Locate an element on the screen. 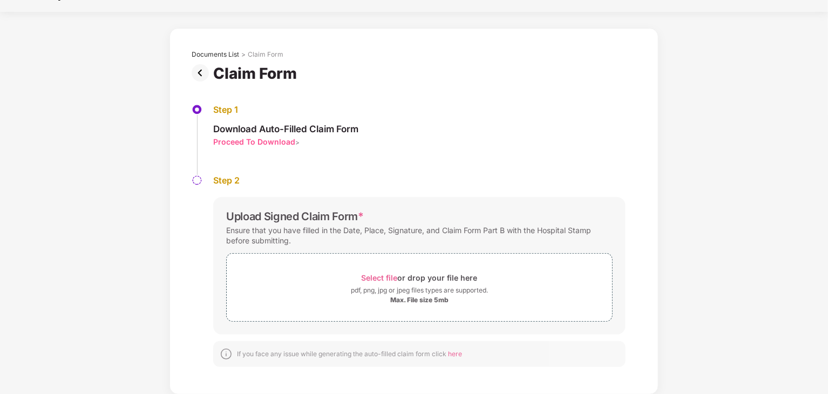  div: Upload Signed Claim Form is located at coordinates (295, 216).